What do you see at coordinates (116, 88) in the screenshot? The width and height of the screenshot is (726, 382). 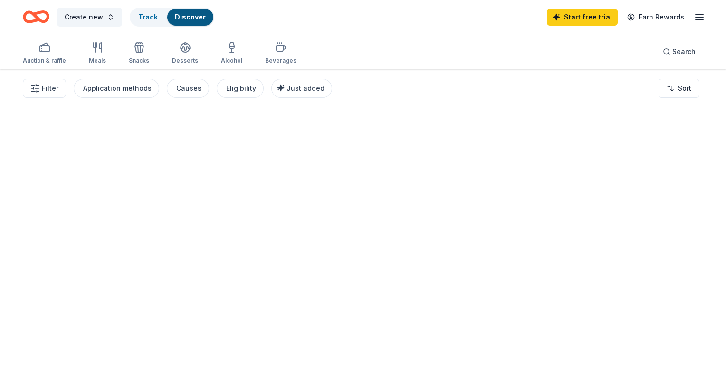 I see `button: Application methods` at bounding box center [116, 88].